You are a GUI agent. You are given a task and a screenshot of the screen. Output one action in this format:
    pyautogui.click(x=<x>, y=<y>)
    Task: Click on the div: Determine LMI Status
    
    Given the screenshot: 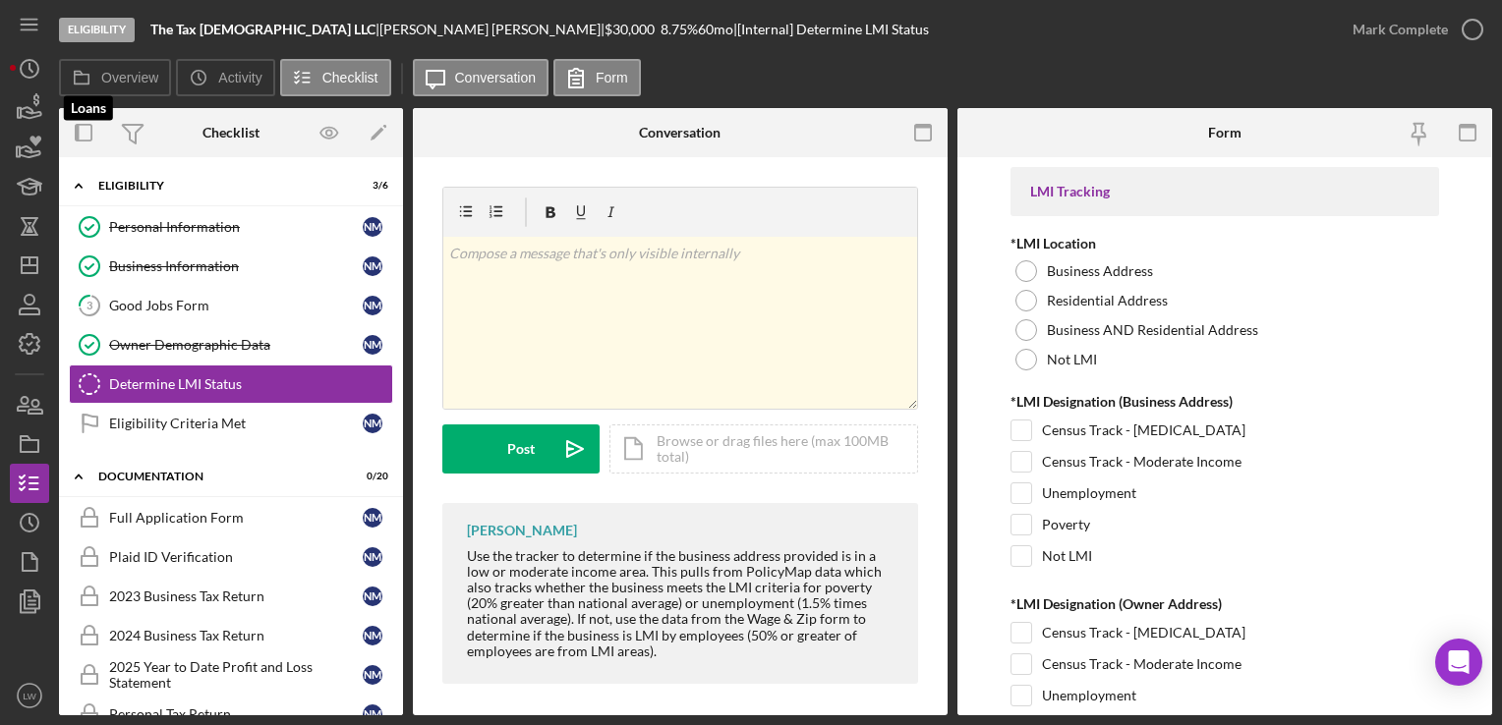 What is the action you would take?
    pyautogui.click(x=251, y=384)
    